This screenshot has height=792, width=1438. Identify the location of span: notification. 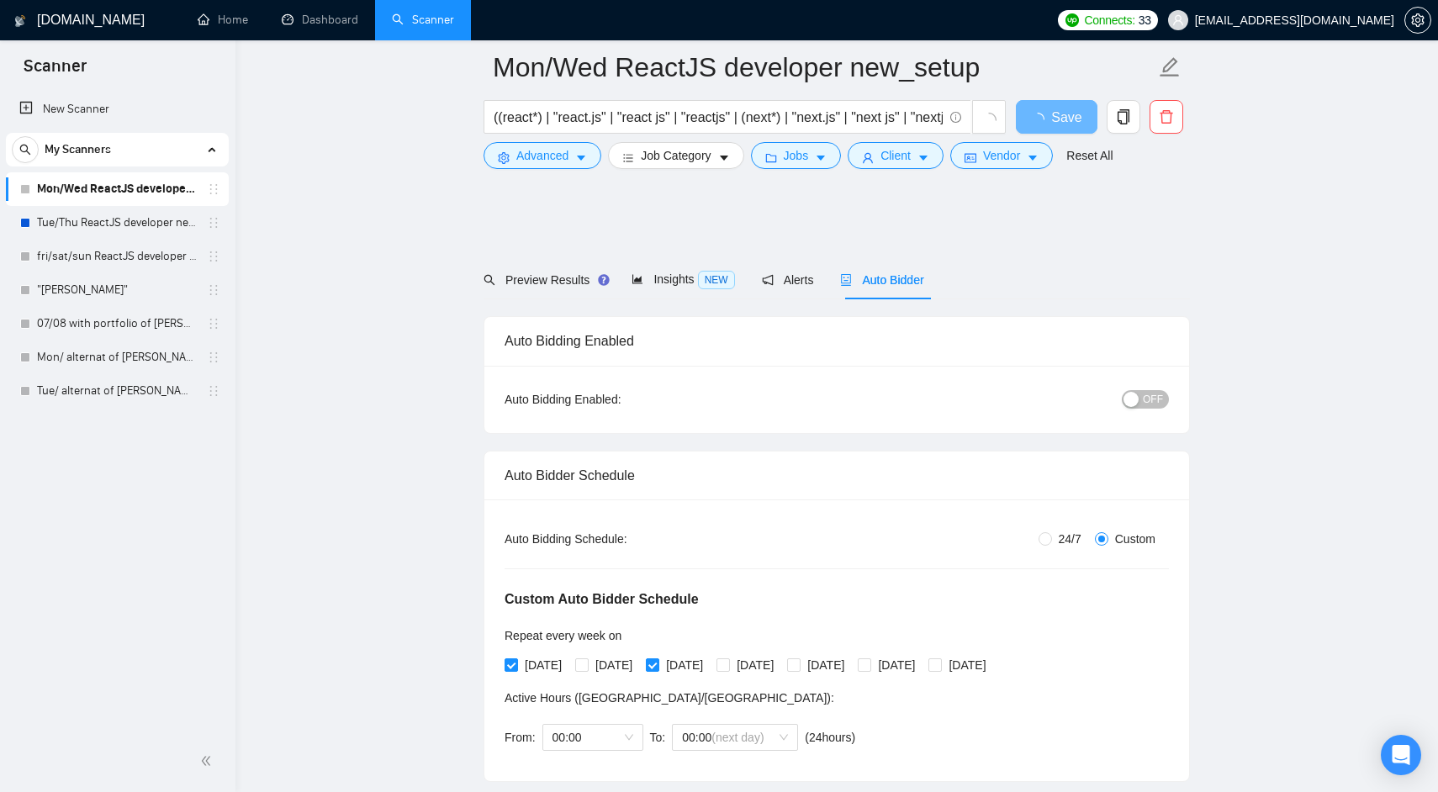
(768, 280).